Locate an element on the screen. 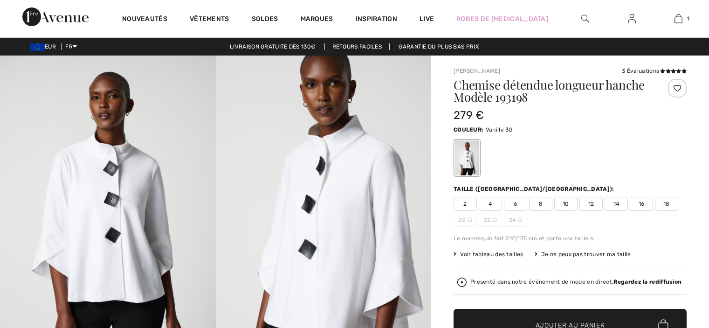  span: 18 is located at coordinates (666, 204).